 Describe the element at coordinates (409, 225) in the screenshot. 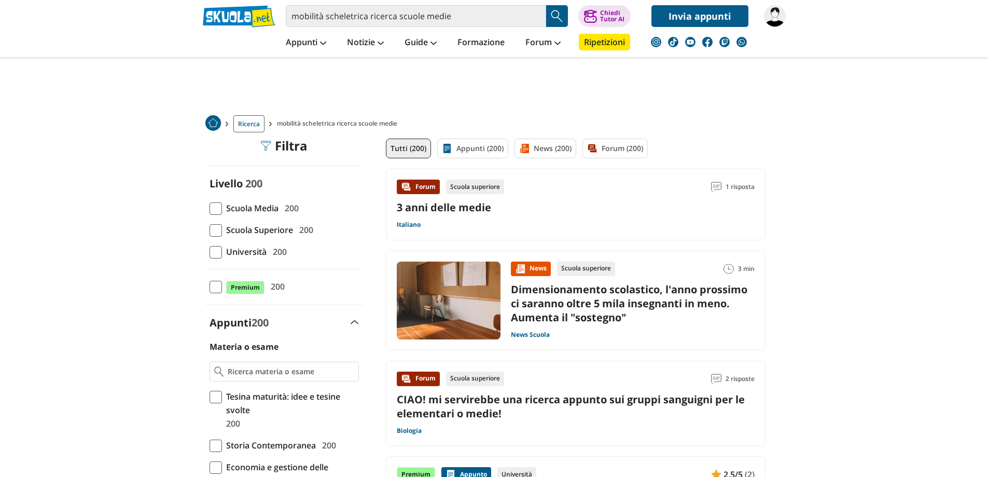

I see `a: Italiano` at that location.